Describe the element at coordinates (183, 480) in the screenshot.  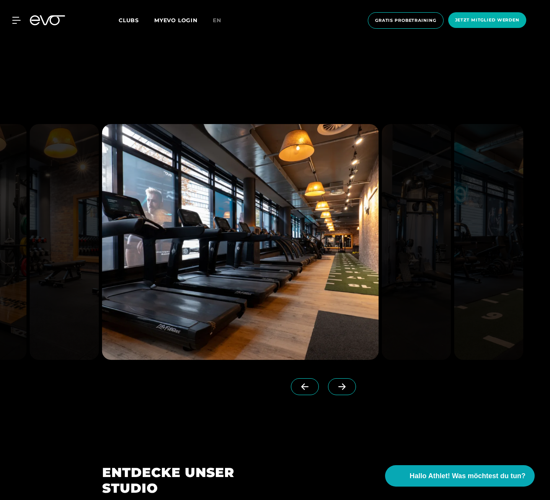
I see `h2: ENTDECKE UNSER STUDIO` at that location.